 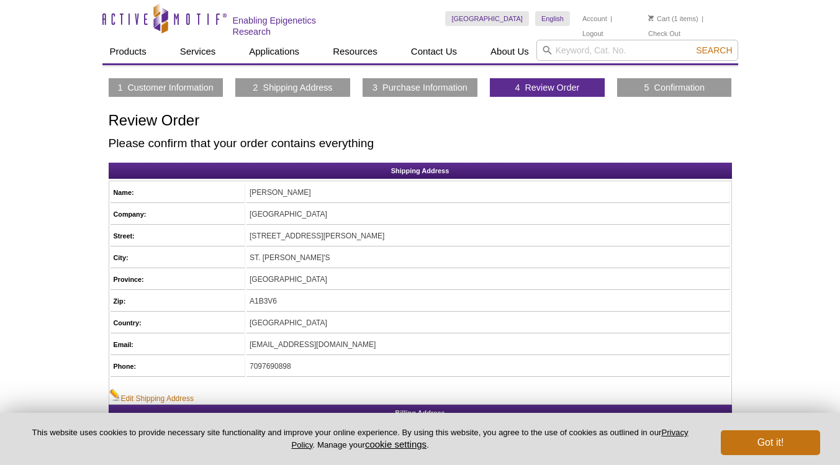 I want to click on a: Check Out, so click(x=664, y=34).